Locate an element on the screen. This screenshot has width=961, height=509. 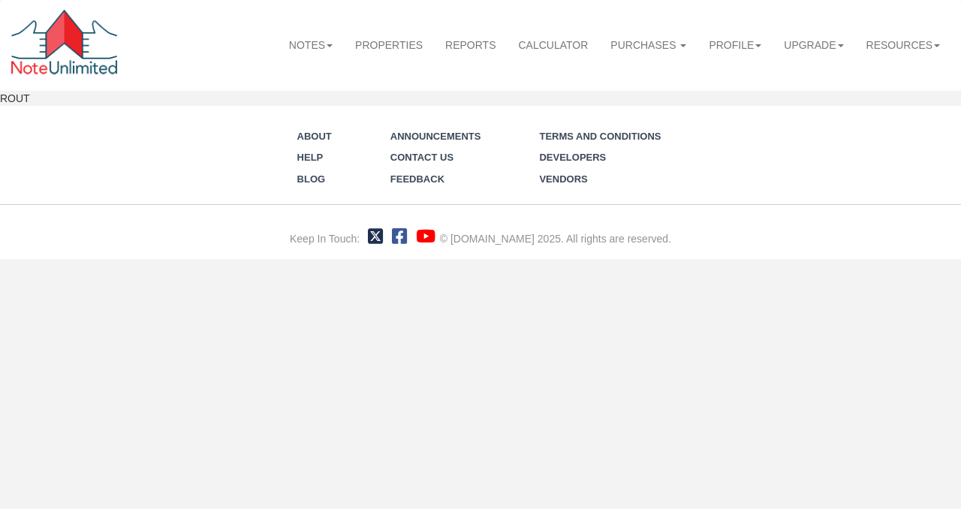
a: Notes is located at coordinates (311, 45).